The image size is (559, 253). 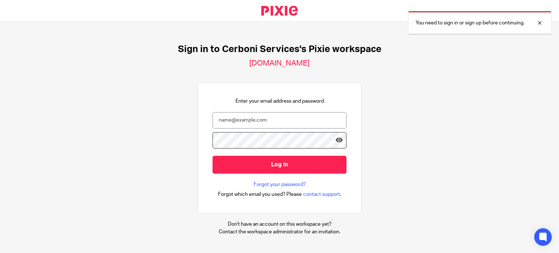 I want to click on h1: Sign in to Cerboni Services's Pixie workspace, so click(x=280, y=49).